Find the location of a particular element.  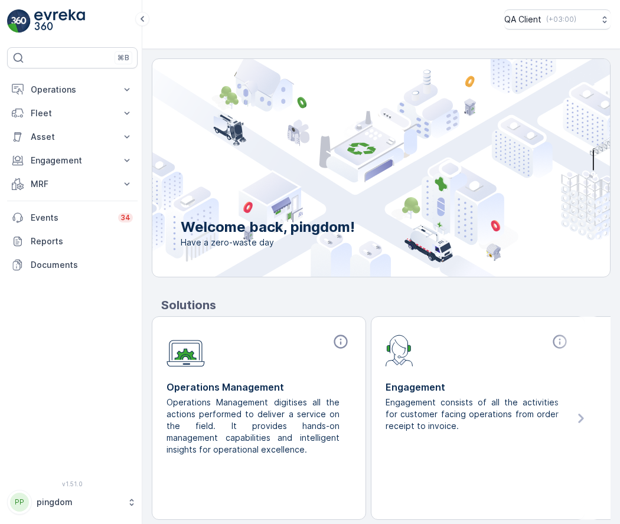

p: Events is located at coordinates (71, 218).